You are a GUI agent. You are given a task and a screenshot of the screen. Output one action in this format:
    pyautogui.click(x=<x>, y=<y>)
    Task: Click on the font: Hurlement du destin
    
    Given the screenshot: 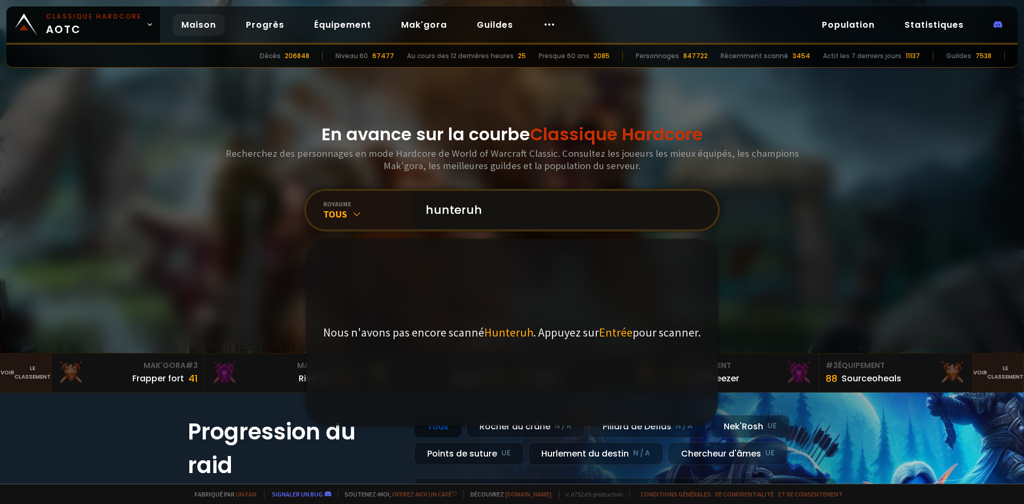 What is the action you would take?
    pyautogui.click(x=585, y=453)
    